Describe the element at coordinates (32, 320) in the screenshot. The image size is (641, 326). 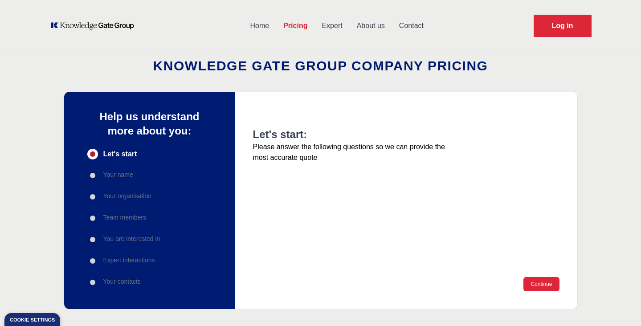
I see `div: Cookie settings` at that location.